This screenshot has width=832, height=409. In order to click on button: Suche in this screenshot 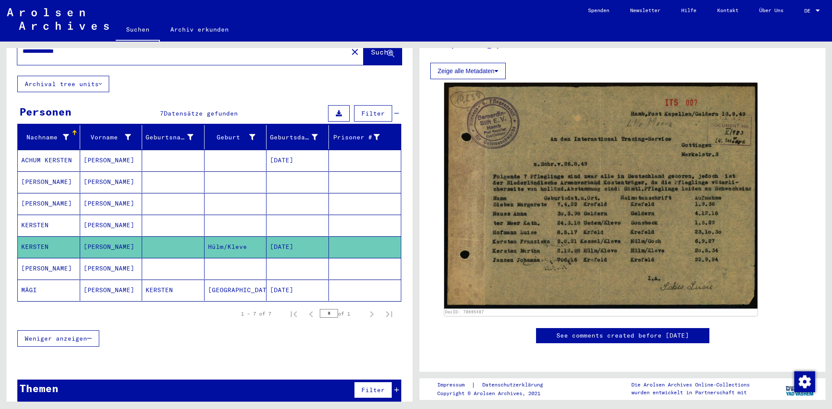, I will do `click(383, 52)`.